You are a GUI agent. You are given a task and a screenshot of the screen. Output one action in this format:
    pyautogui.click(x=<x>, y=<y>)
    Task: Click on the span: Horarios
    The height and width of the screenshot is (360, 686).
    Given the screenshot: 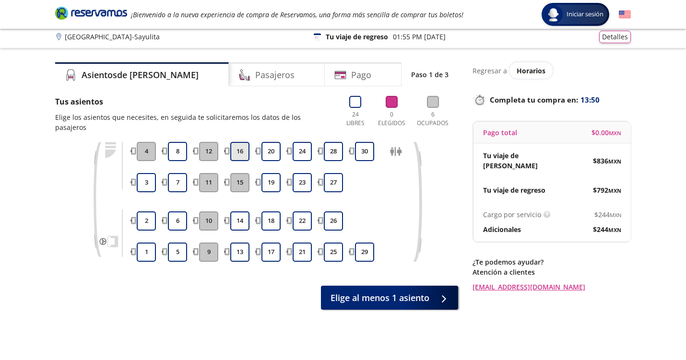 What is the action you would take?
    pyautogui.click(x=531, y=71)
    